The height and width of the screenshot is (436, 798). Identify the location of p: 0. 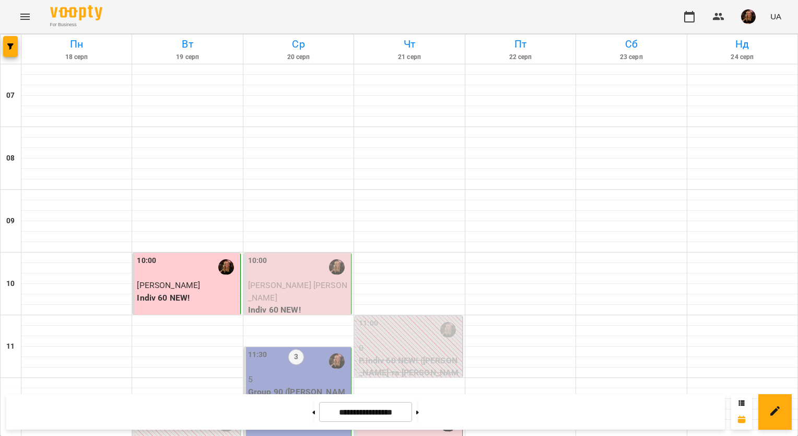
(409, 348).